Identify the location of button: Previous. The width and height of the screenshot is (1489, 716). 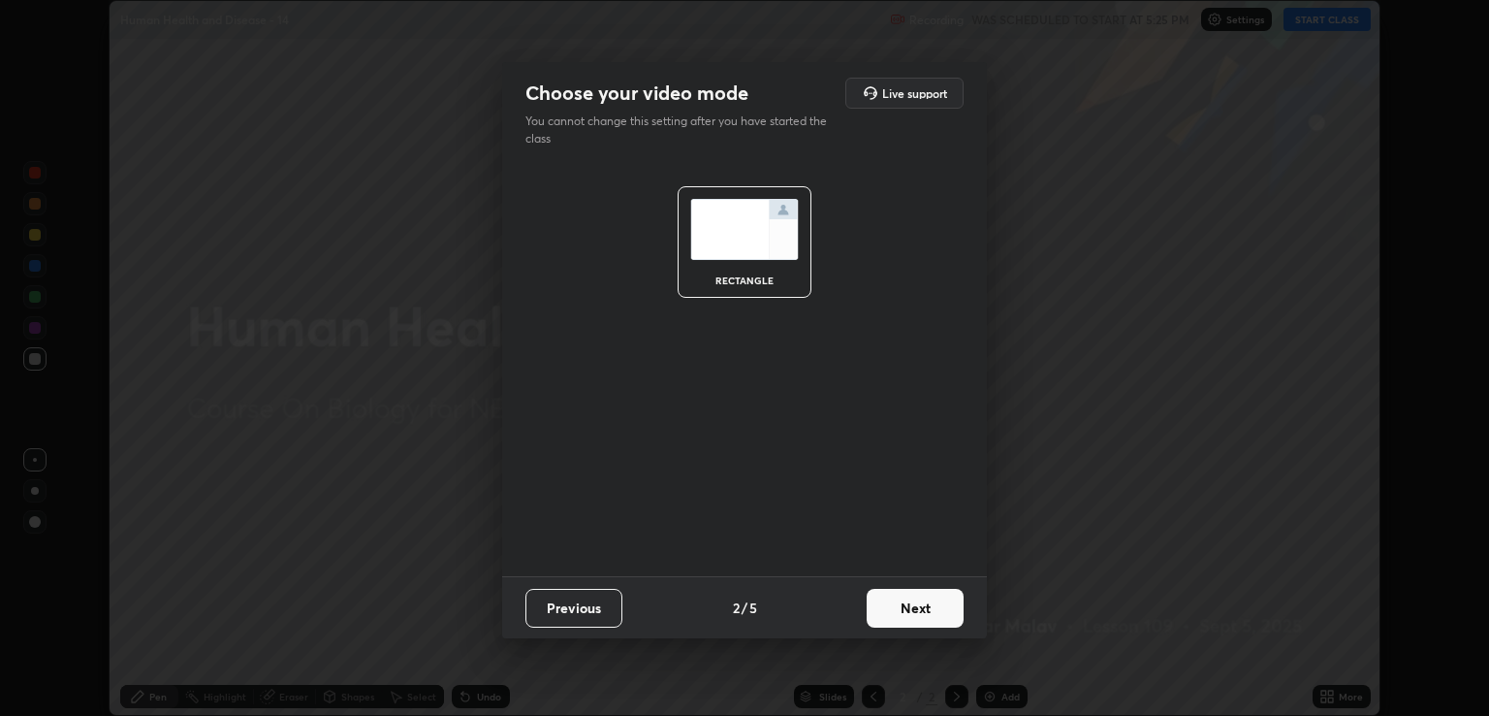
(574, 608).